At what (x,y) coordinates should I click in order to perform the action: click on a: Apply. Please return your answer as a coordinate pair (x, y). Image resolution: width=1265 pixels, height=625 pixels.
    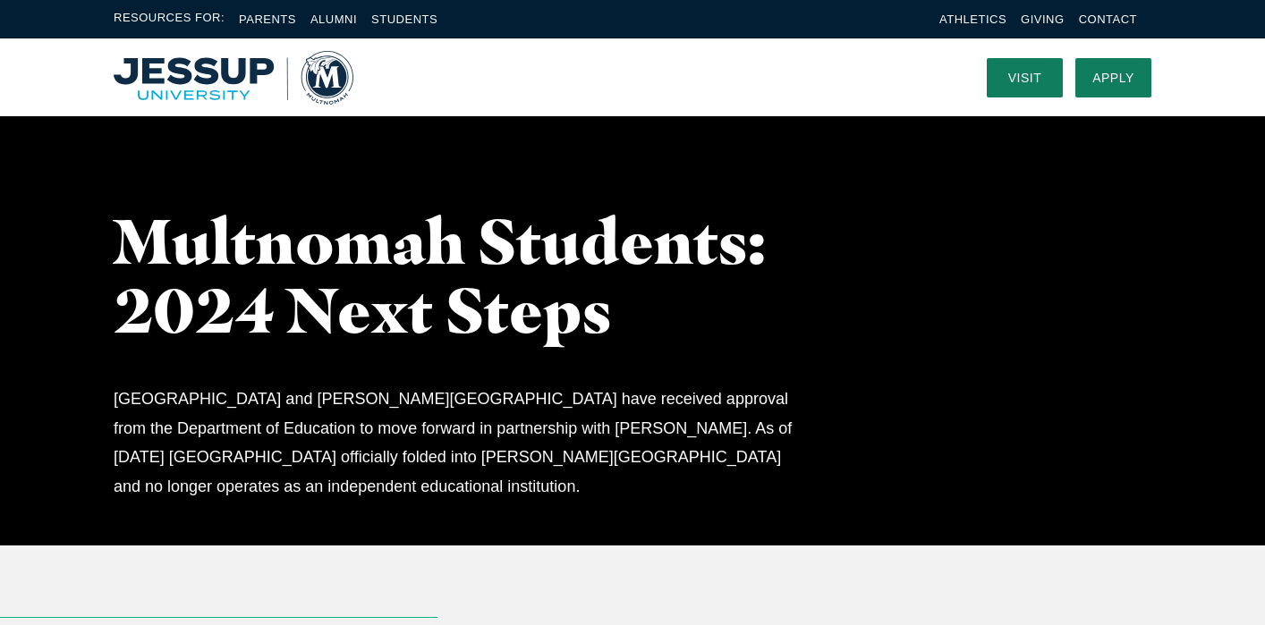
    Looking at the image, I should click on (1113, 78).